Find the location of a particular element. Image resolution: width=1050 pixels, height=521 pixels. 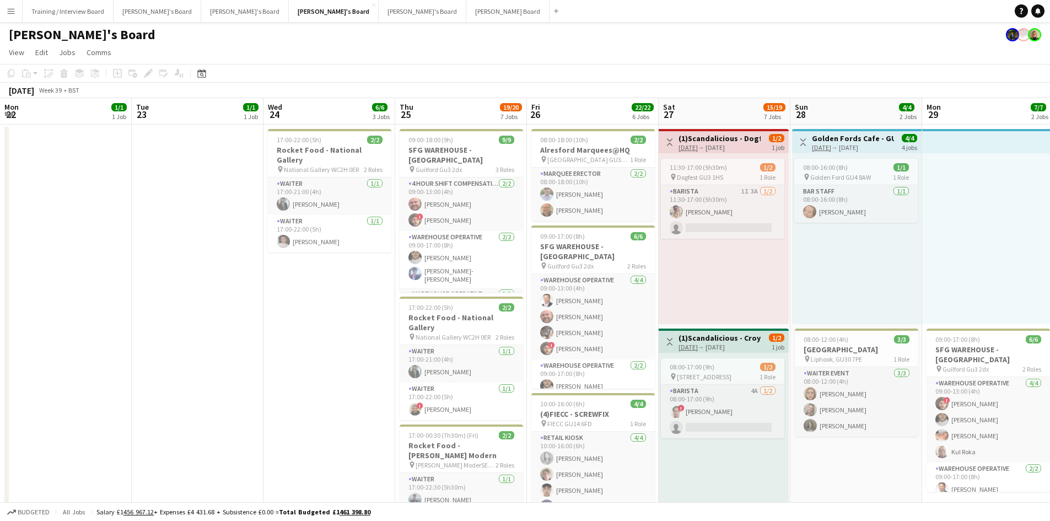

span: Liphook, GU30 7PE is located at coordinates (836, 359).